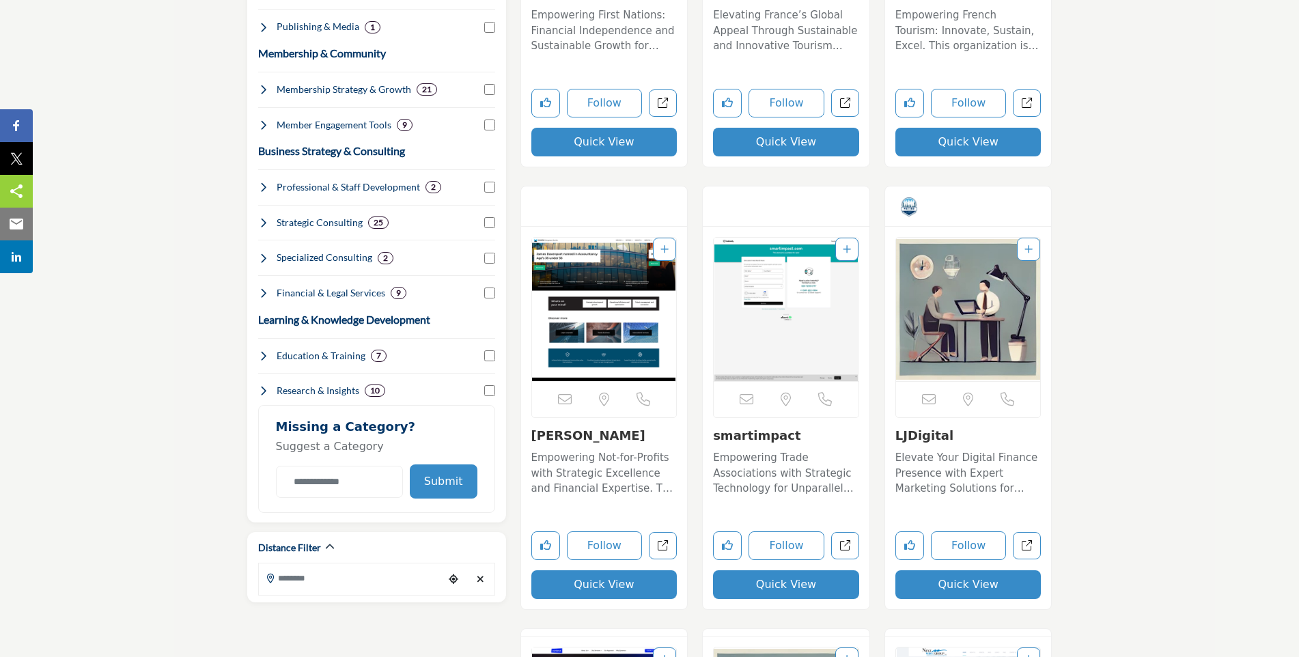 Image resolution: width=1299 pixels, height=657 pixels. Describe the element at coordinates (845, 103) in the screenshot. I see `a: Open visit-france in new tab` at that location.